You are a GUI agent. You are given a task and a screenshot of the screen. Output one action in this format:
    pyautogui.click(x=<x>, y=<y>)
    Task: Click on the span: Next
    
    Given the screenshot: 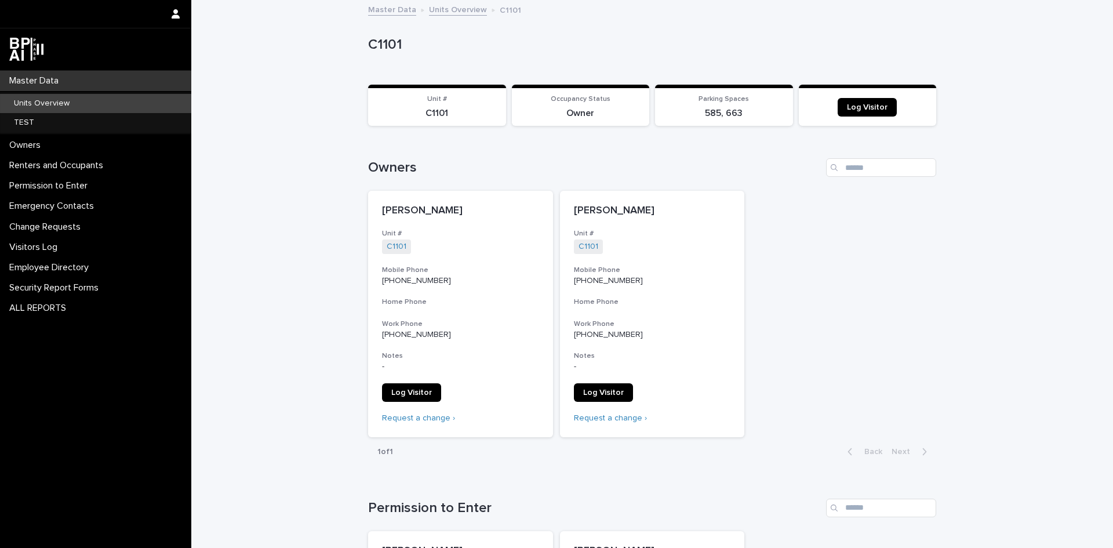 What is the action you would take?
    pyautogui.click(x=904, y=452)
    